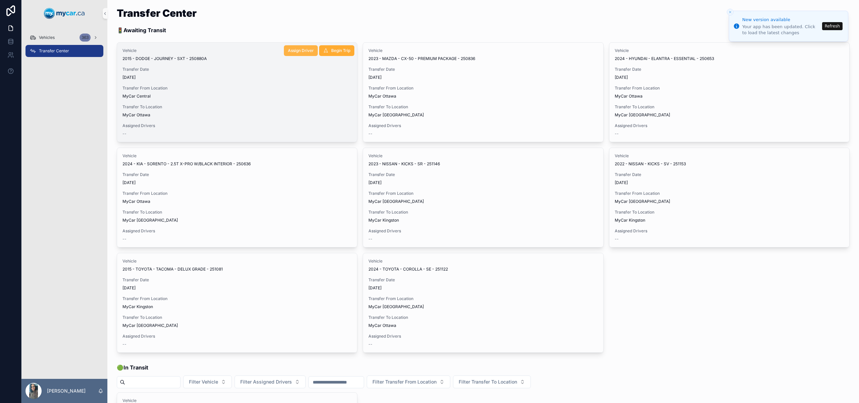 The image size is (859, 403). I want to click on span: Filter Vehicle, so click(203, 382).